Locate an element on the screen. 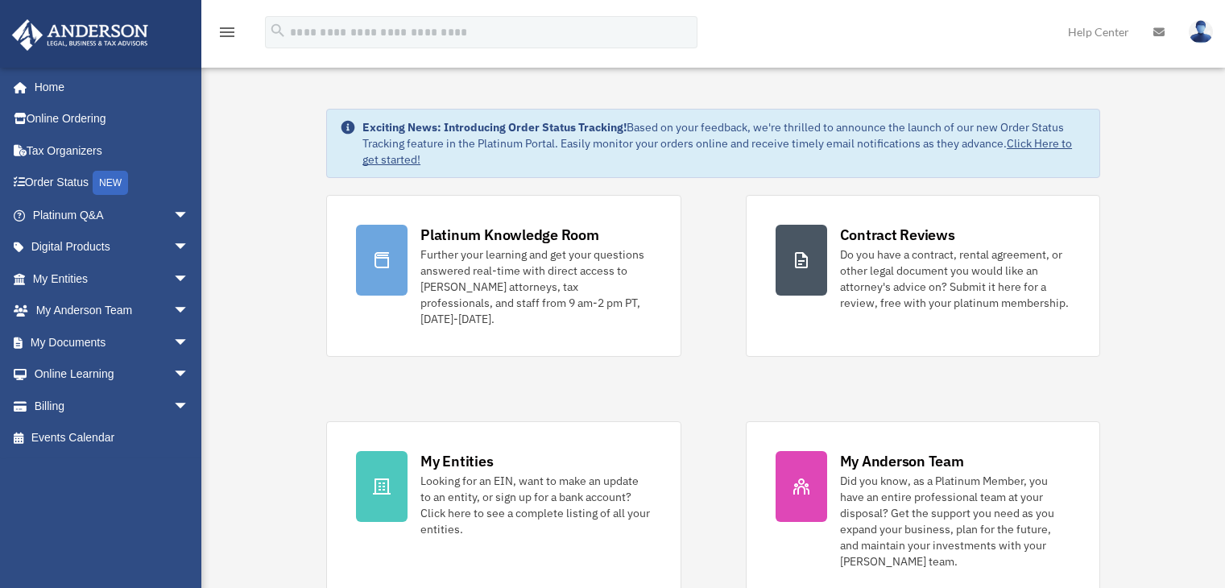 This screenshot has width=1225, height=588. a: Online Ordering is located at coordinates (112, 119).